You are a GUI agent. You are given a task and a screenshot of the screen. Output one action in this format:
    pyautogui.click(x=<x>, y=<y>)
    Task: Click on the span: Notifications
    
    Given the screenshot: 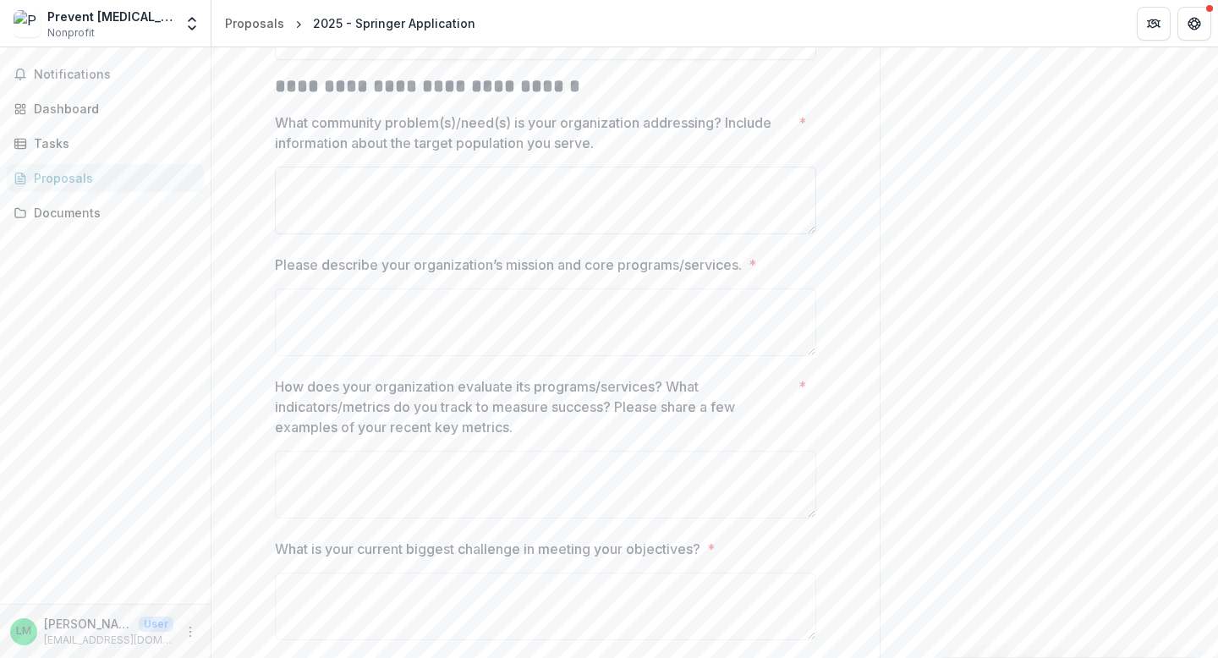 What is the action you would take?
    pyautogui.click(x=115, y=74)
    